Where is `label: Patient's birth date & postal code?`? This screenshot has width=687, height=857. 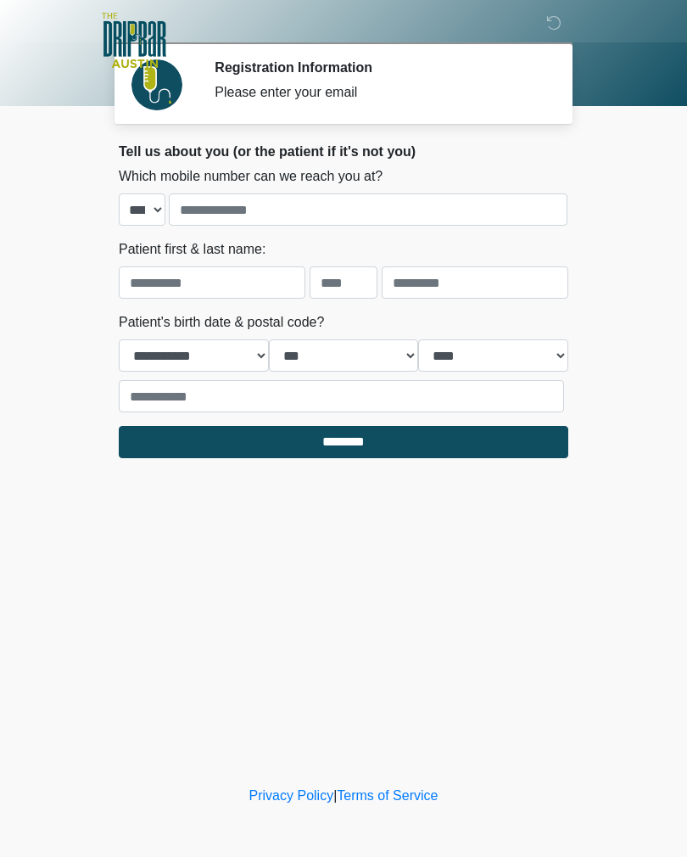
label: Patient's birth date & postal code? is located at coordinates (222, 323).